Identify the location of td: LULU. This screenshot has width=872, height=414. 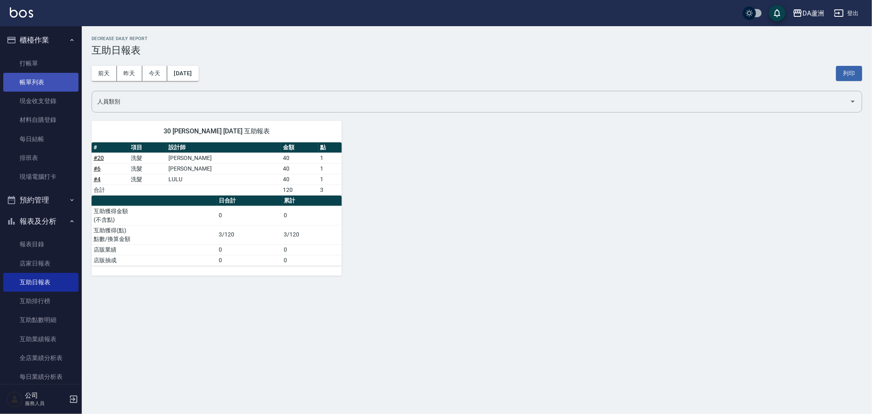
(224, 179).